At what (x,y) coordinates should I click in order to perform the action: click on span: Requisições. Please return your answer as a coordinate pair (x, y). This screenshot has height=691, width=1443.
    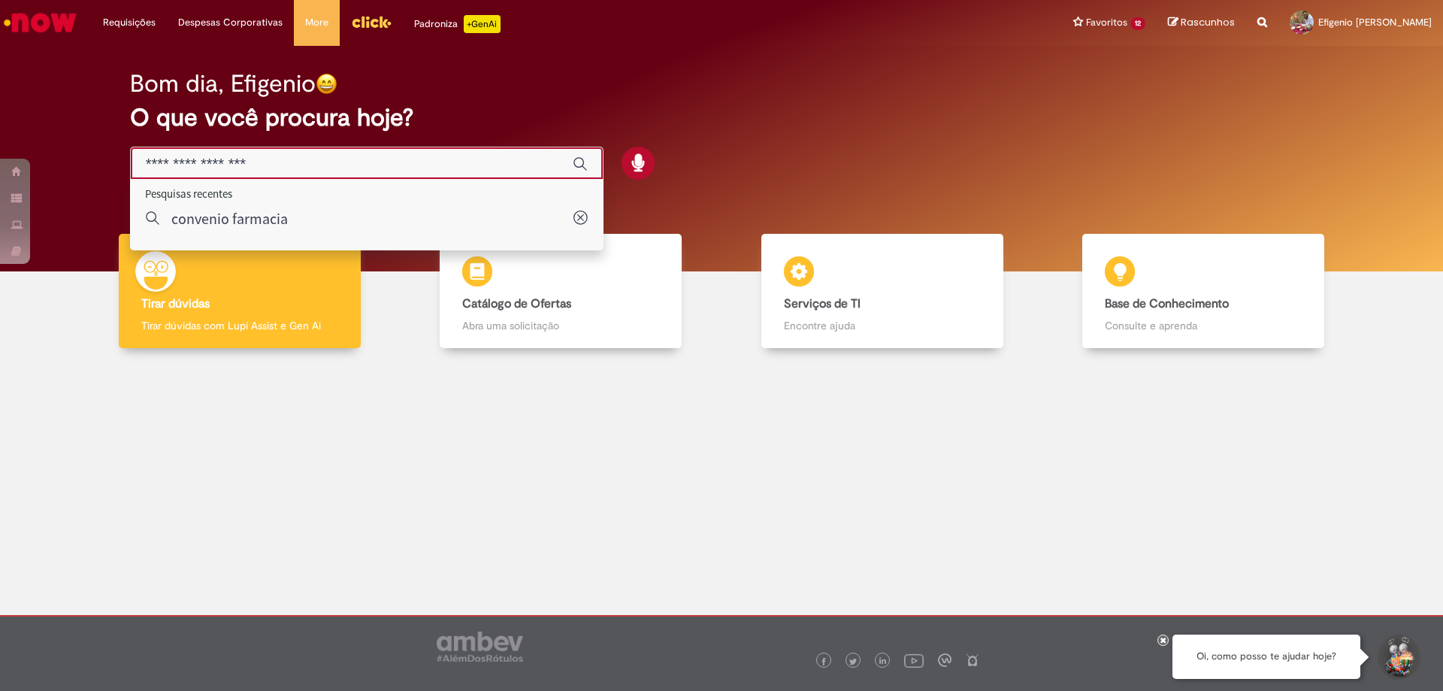
    Looking at the image, I should click on (129, 23).